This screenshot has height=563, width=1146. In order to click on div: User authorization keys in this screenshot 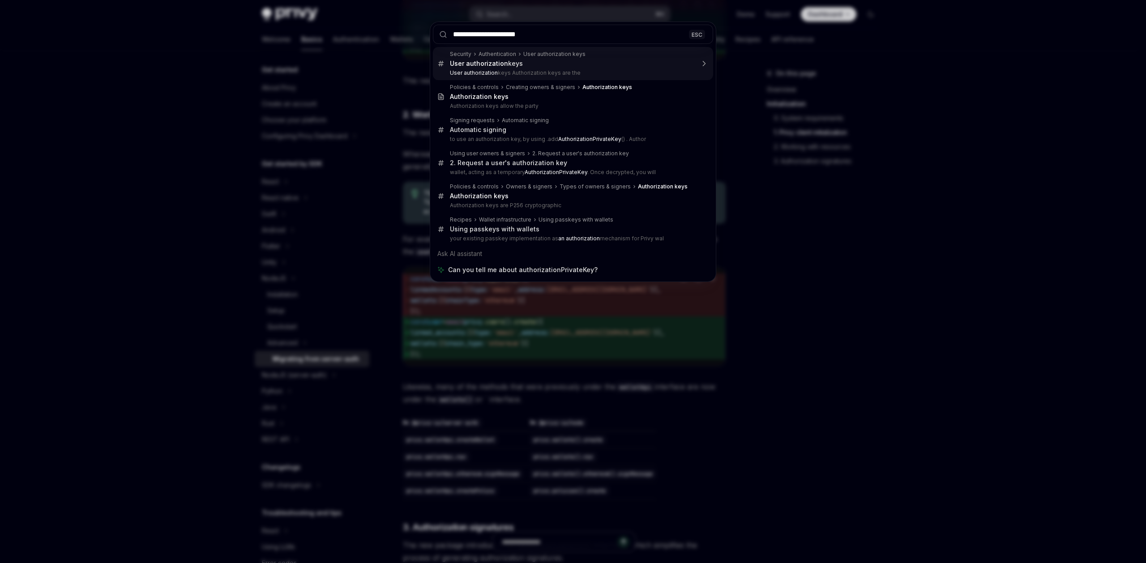, I will do `click(554, 54)`.